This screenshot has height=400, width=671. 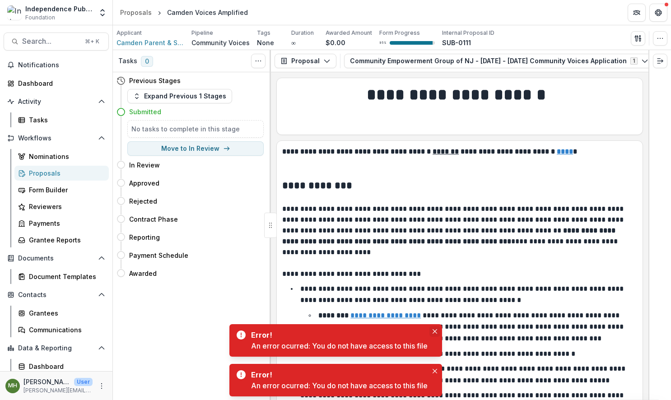 What do you see at coordinates (65, 329) in the screenshot?
I see `div: Communications` at bounding box center [65, 329].